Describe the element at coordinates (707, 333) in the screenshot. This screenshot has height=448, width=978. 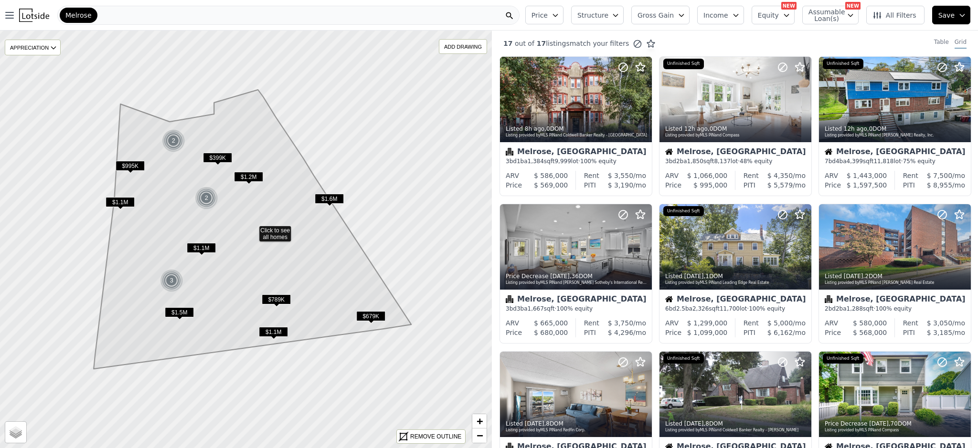
I see `span: $ 1,099,000` at that location.